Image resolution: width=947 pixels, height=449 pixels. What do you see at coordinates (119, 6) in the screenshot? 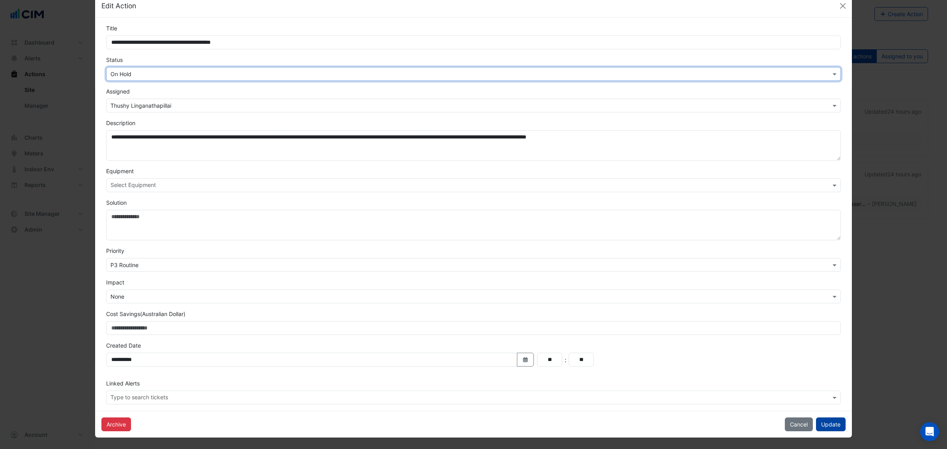
I see `h5: Edit Action` at bounding box center [119, 6].